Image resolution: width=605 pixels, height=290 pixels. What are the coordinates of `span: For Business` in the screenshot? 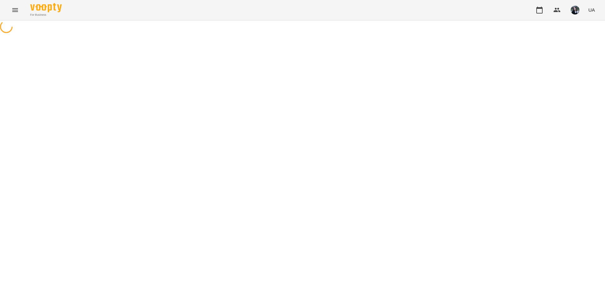 It's located at (46, 15).